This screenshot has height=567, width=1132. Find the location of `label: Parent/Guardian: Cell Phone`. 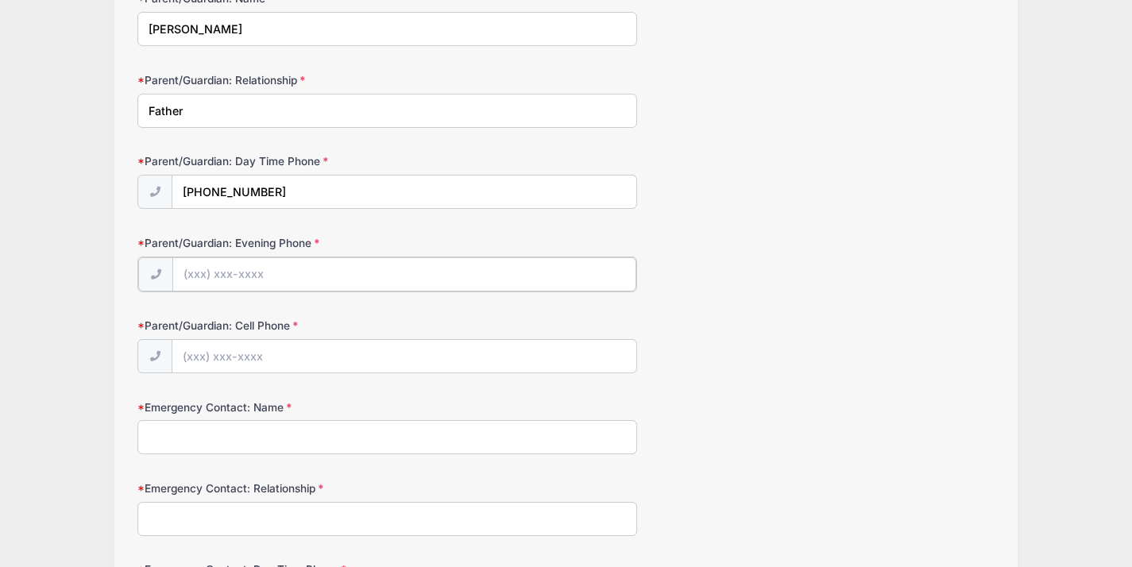

label: Parent/Guardian: Cell Phone is located at coordinates (280, 326).